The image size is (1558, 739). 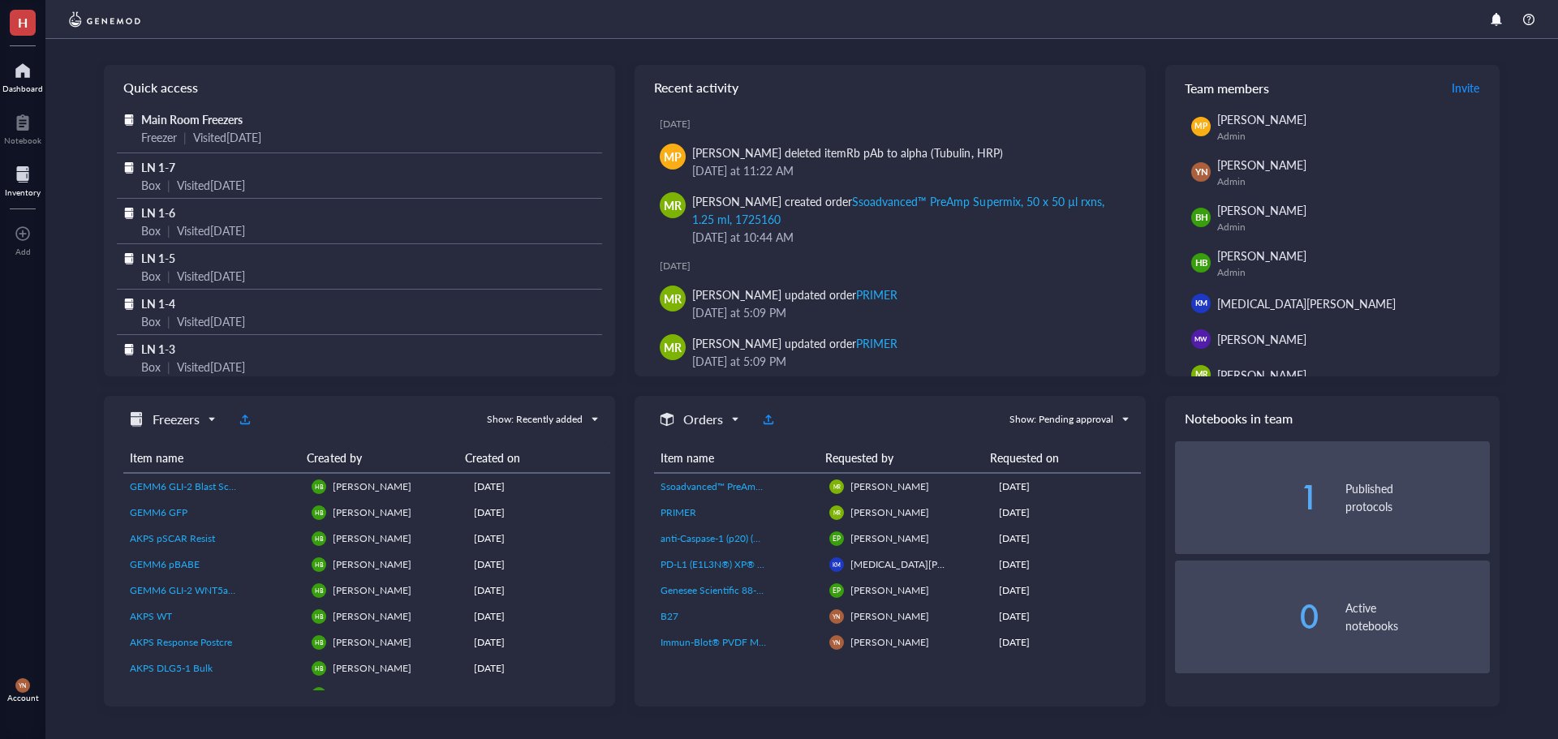 What do you see at coordinates (738, 539) in the screenshot?
I see `a: anti-Caspase-1 (p20) (mouse), mAb (Casper-1)` at bounding box center [738, 539].